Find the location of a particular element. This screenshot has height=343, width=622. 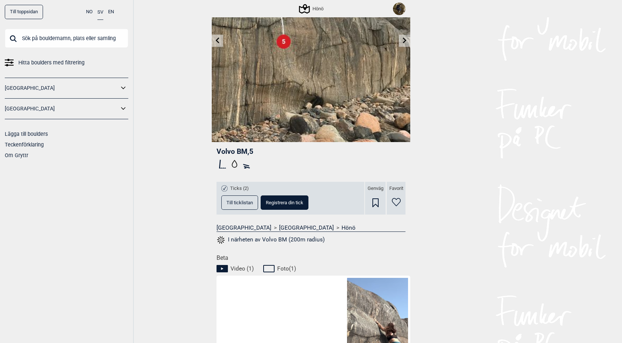

a: Om Gryttr is located at coordinates (17, 155).